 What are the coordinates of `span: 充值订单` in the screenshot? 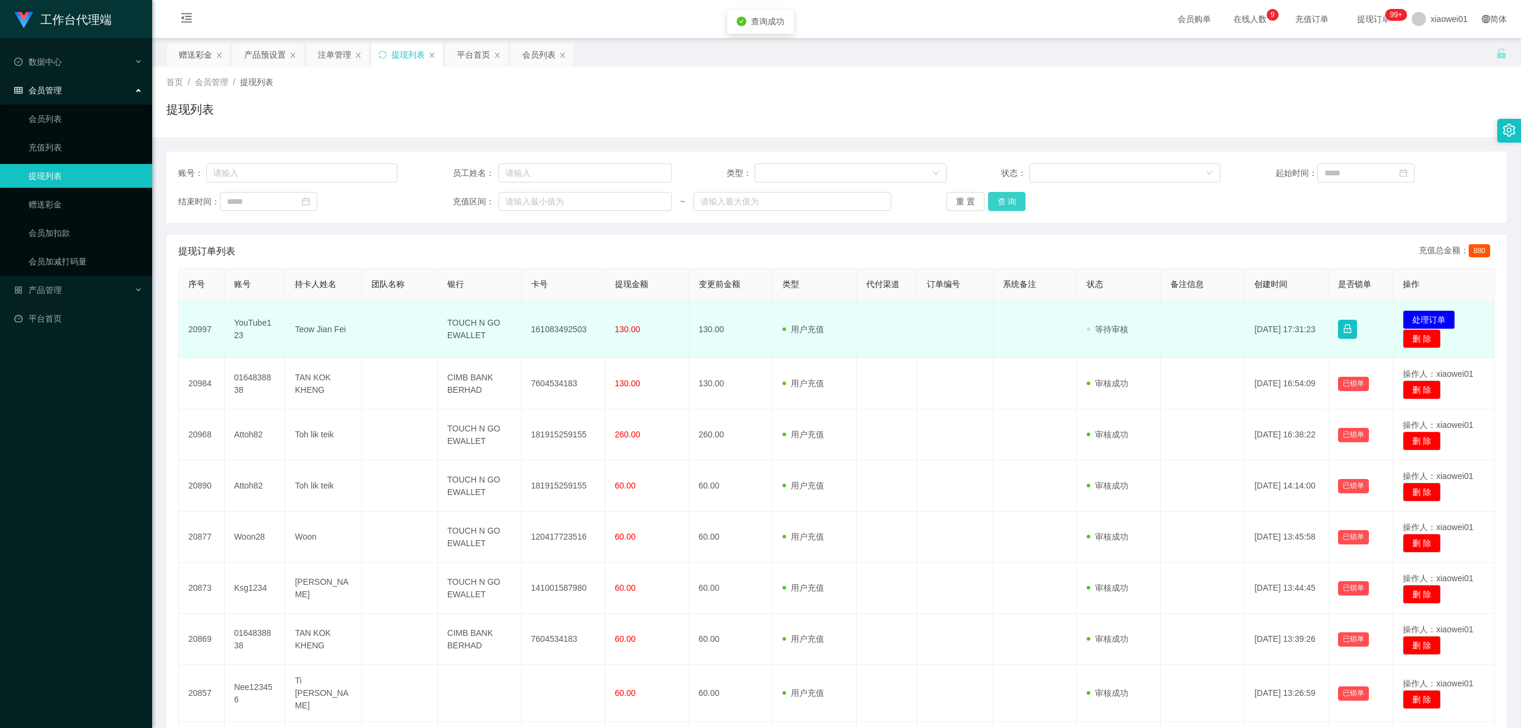 It's located at (1312, 19).